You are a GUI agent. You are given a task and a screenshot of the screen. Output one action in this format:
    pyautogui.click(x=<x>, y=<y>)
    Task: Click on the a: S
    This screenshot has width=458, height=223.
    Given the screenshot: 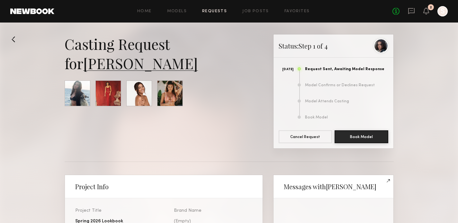 What is the action you would take?
    pyautogui.click(x=442, y=11)
    